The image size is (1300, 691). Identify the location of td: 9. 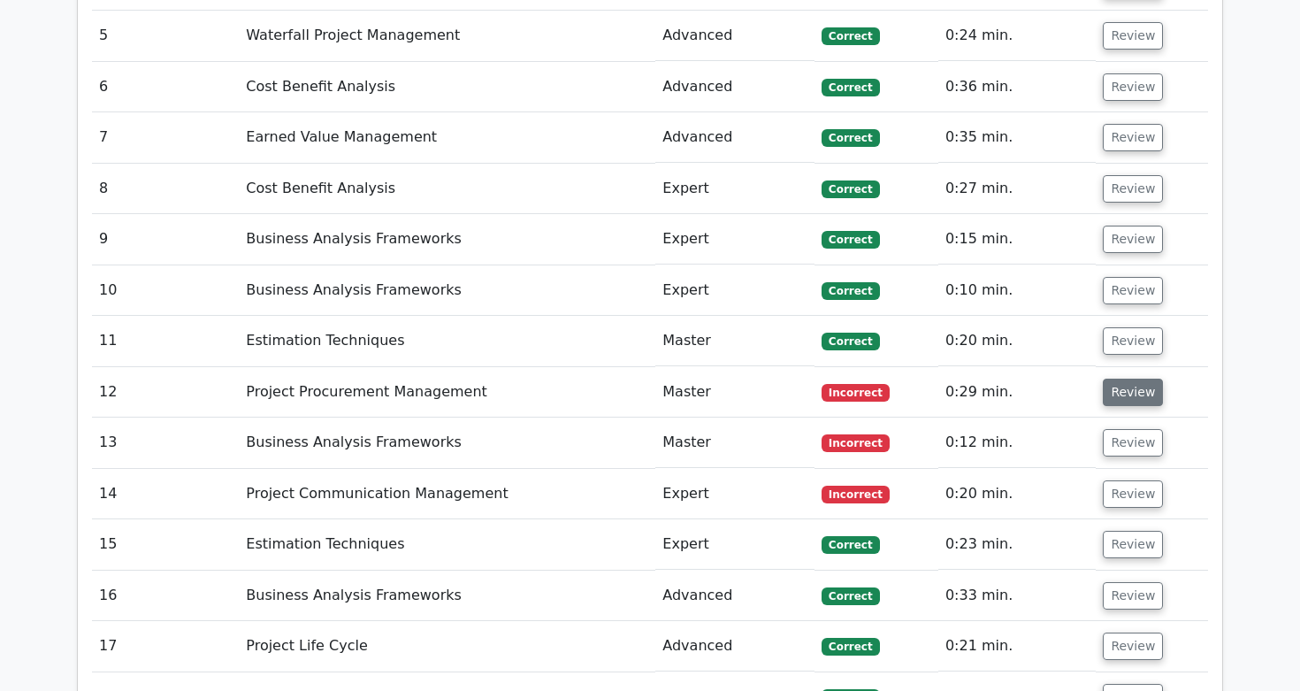
(165, 239).